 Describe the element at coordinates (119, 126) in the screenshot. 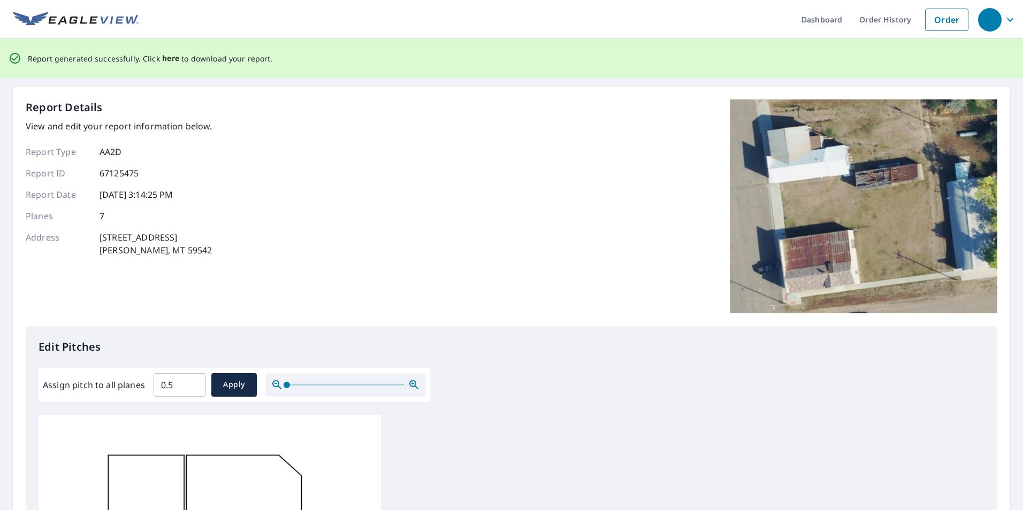

I see `p: View and edit your report information below.` at that location.